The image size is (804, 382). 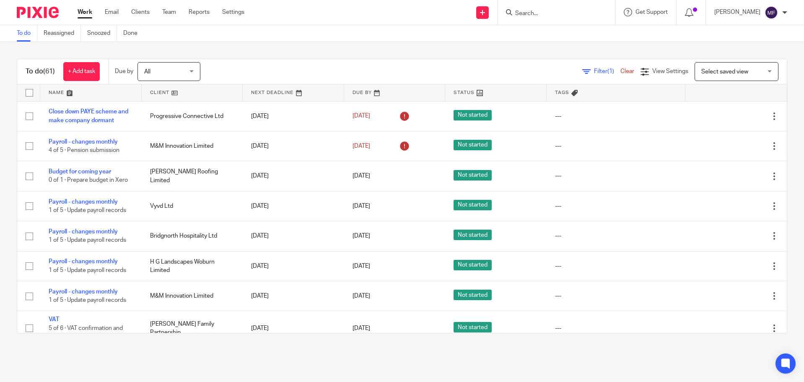 I want to click on a: VAT, so click(x=54, y=319).